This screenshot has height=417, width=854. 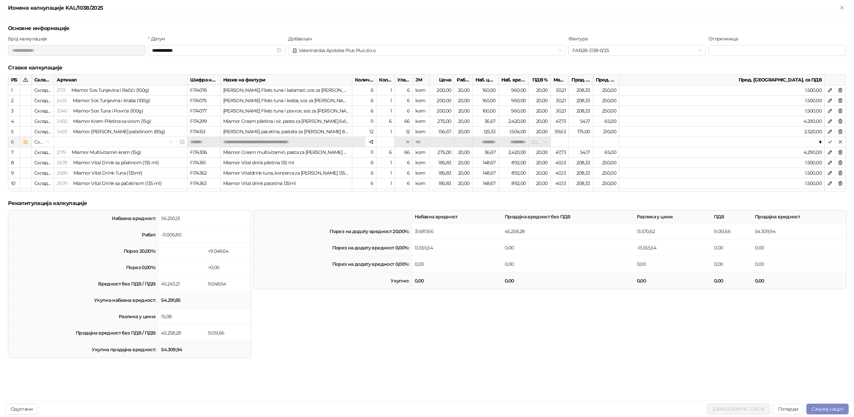 I want to click on div: 185,83, so click(x=442, y=183).